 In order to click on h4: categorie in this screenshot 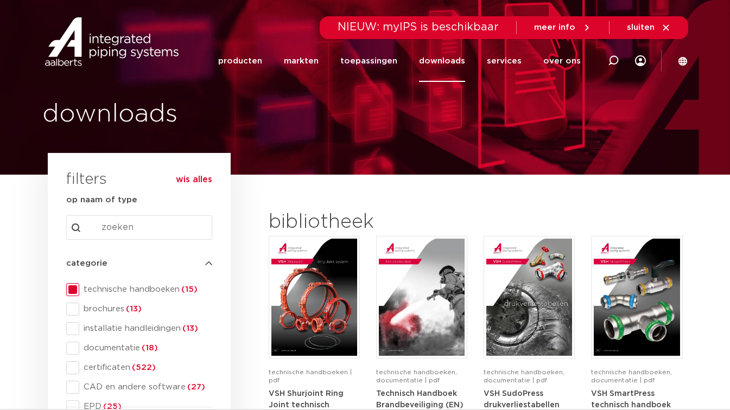, I will do `click(139, 264)`.